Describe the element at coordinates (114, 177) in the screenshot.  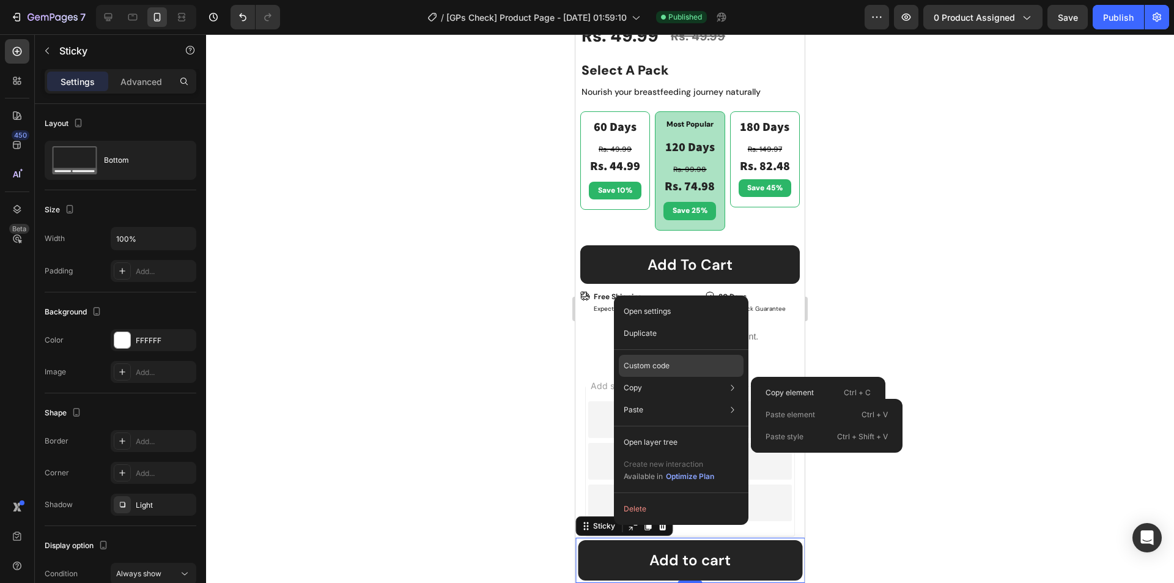
I see `pre: Save 25%` at that location.